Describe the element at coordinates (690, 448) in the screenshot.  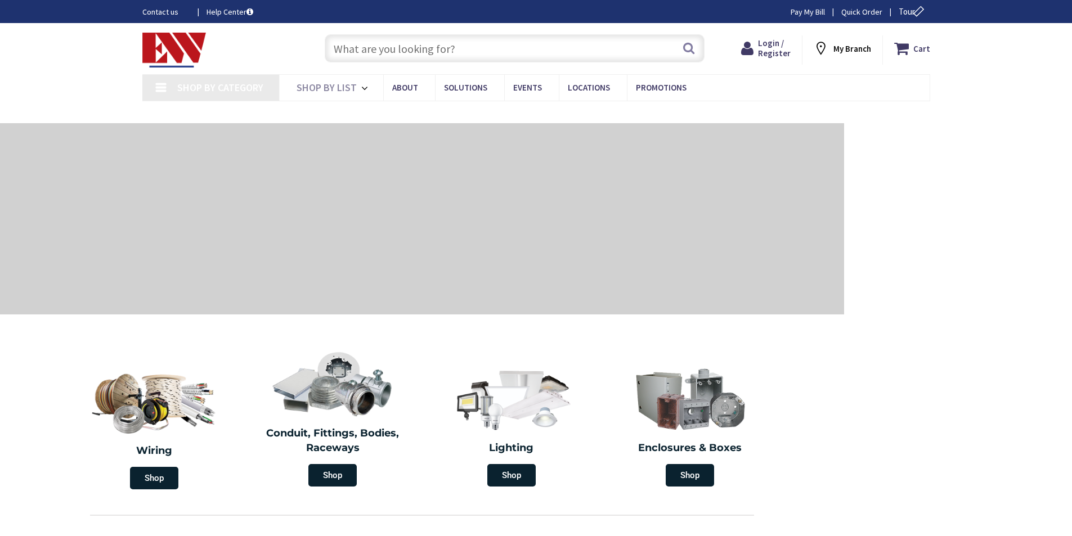
I see `h2: Enclosures & Boxes` at that location.